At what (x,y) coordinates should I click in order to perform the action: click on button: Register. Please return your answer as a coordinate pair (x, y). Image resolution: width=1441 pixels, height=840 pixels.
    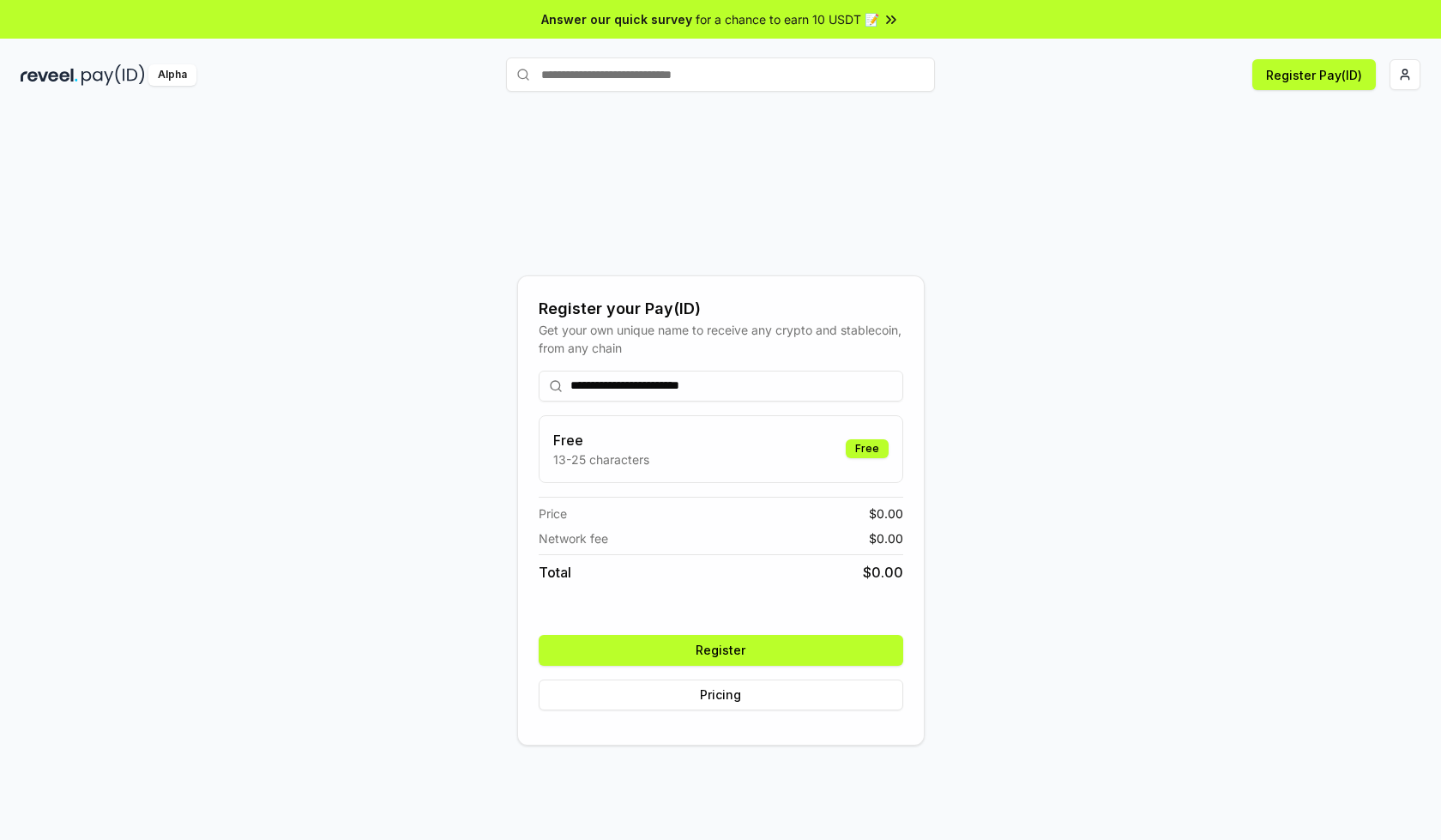
    Looking at the image, I should click on (721, 650).